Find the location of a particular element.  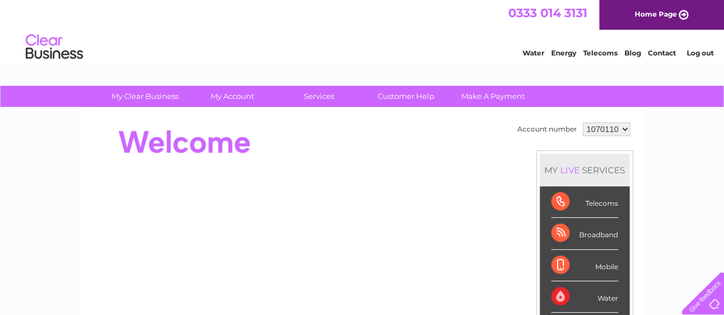

a: Energy is located at coordinates (564, 53).